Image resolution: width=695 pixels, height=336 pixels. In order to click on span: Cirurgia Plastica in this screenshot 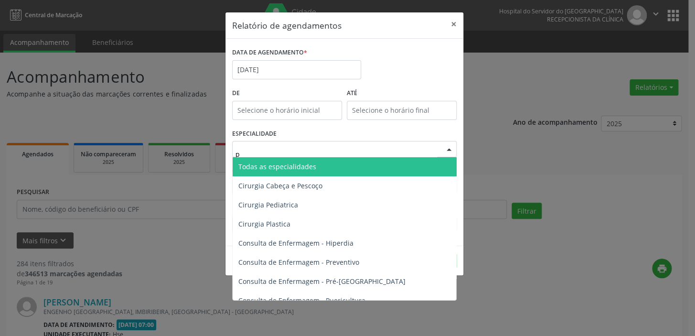, I will do `click(264, 224)`.